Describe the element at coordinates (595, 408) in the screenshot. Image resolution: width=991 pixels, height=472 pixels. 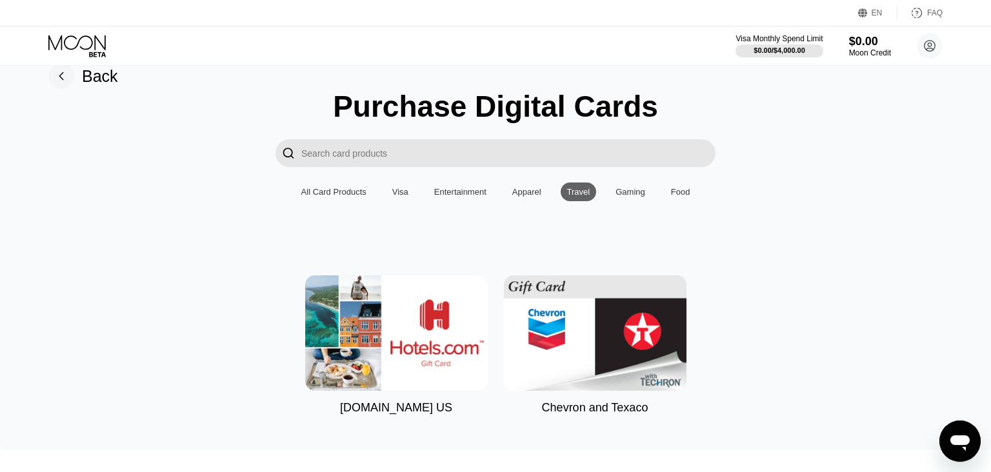
I see `div: Chevron and Texaco` at that location.